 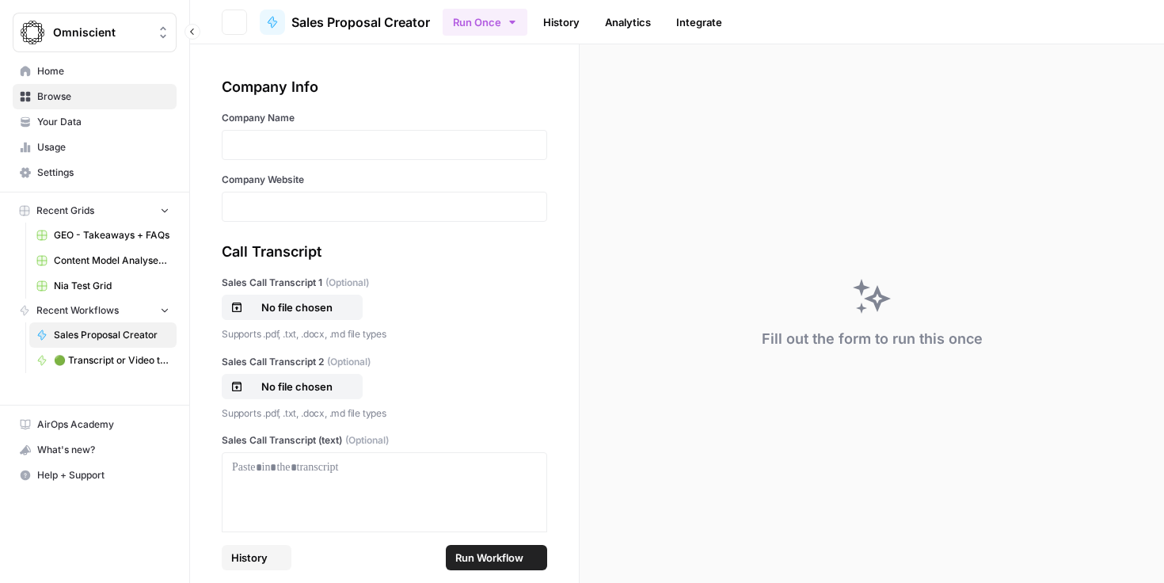 What do you see at coordinates (384, 252) in the screenshot?
I see `div: Call Transcript` at bounding box center [384, 252].